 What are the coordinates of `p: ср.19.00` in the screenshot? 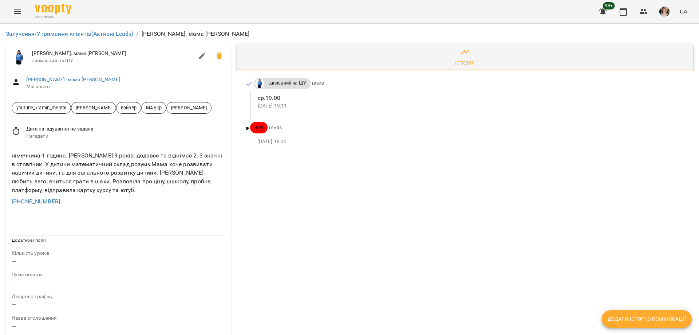 It's located at (470, 98).